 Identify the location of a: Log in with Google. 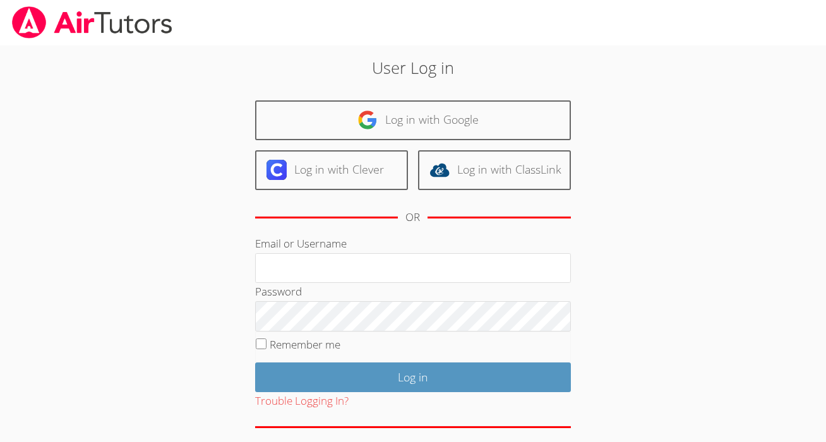
(413, 120).